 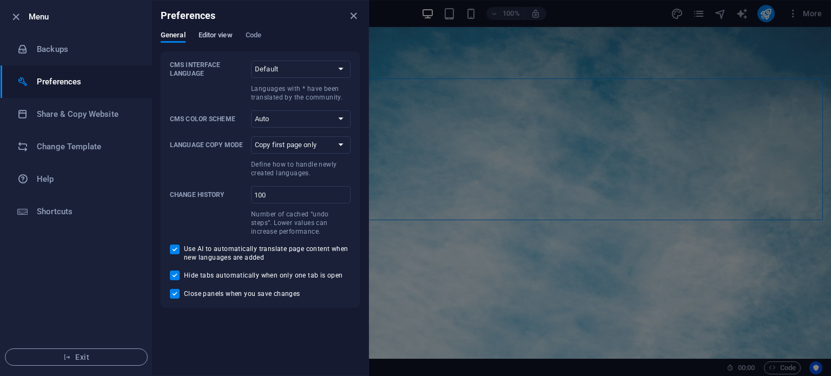 I want to click on span: Use AI to automatically translate page content when new languages are added, so click(x=267, y=253).